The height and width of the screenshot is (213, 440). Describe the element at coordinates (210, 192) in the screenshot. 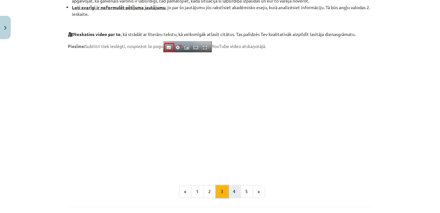

I see `button: 2` at that location.